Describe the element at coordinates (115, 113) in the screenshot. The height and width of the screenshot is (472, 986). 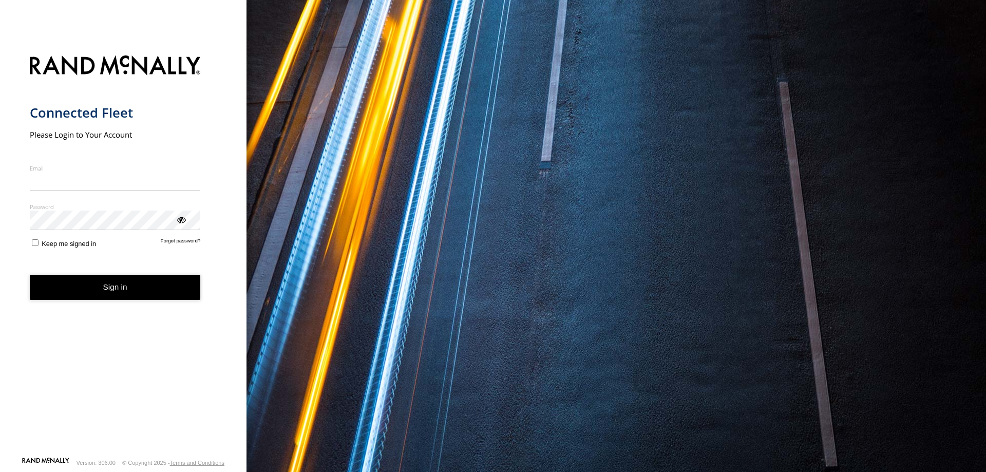
I see `h1: Connected Fleet` at that location.